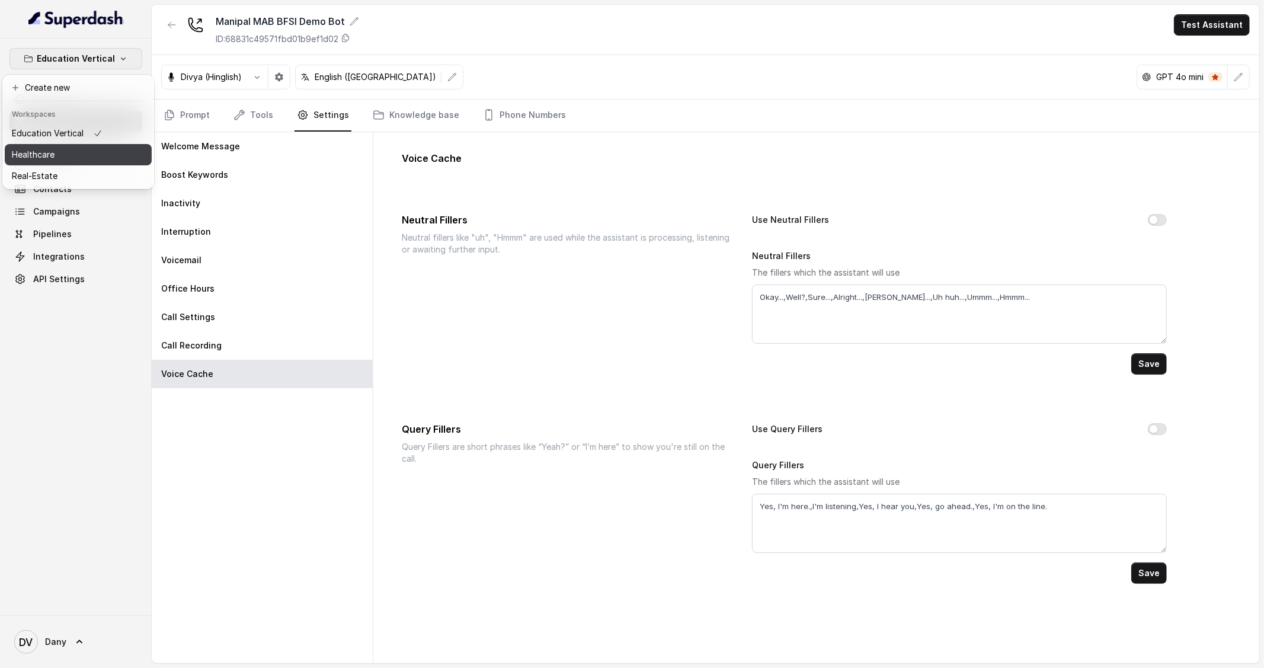 The image size is (1264, 668). I want to click on button: Education Vertical, so click(76, 59).